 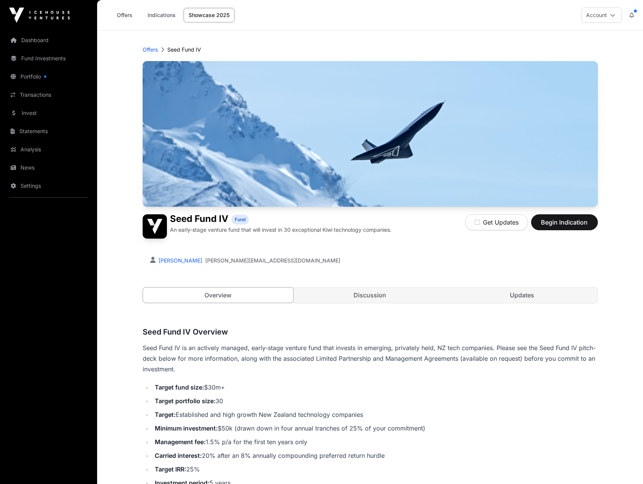 What do you see at coordinates (165, 415) in the screenshot?
I see `strong: Target:` at bounding box center [165, 415].